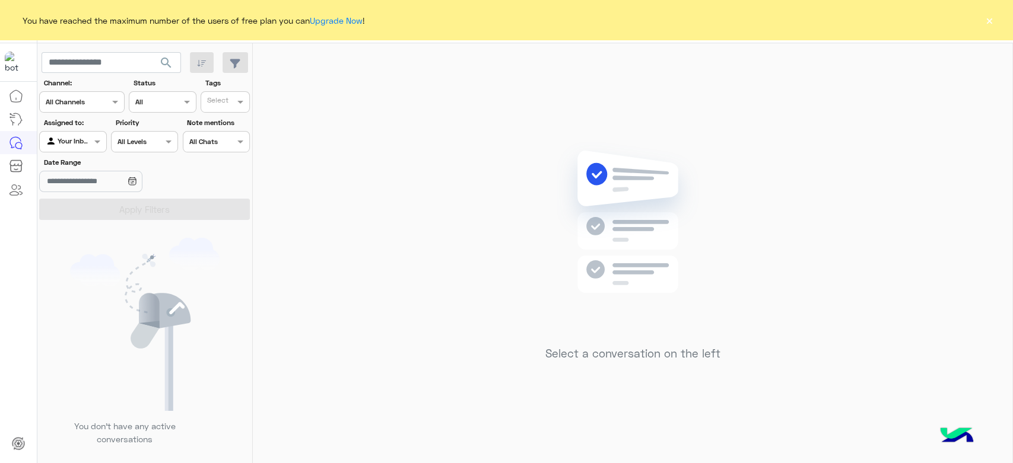 The height and width of the screenshot is (463, 1013). I want to click on button: Apply Filters, so click(144, 209).